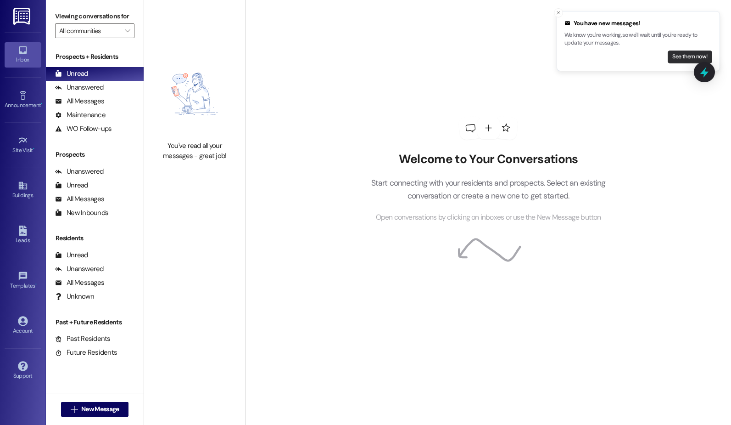  I want to click on a: Leads, so click(23, 235).